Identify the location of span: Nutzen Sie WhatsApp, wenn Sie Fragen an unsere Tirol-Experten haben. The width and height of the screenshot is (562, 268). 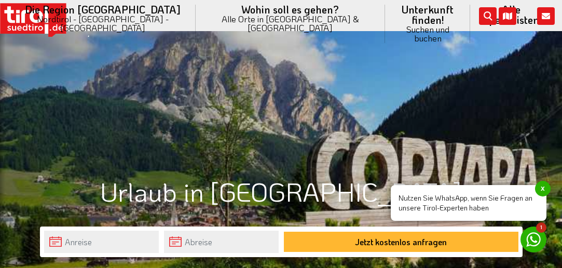
(468, 203).